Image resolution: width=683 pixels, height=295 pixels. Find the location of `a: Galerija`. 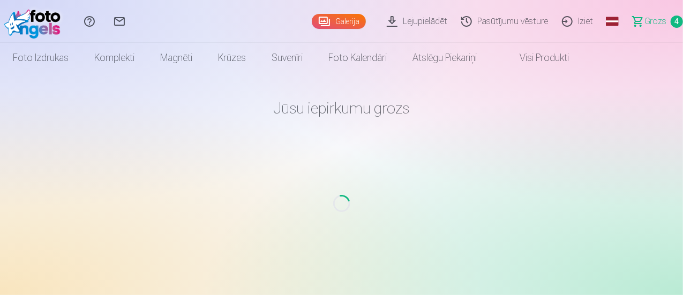

a: Galerija is located at coordinates (339, 21).